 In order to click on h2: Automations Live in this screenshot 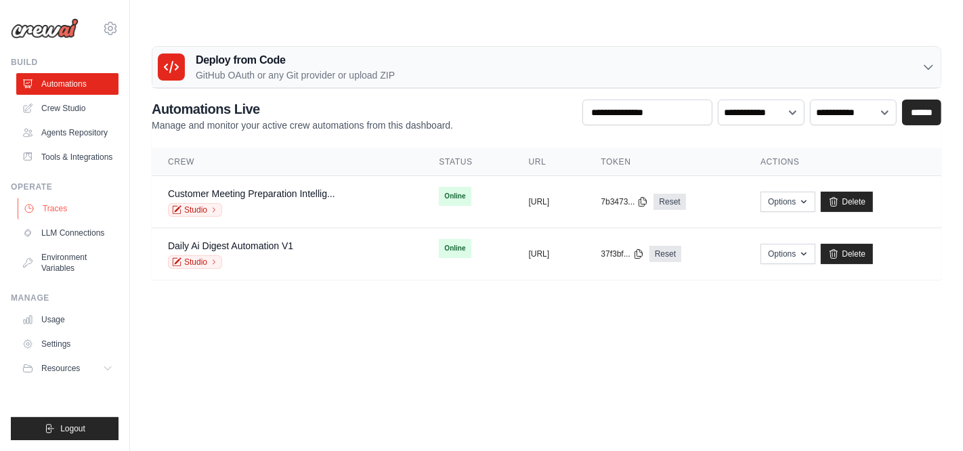, I will do `click(302, 109)`.